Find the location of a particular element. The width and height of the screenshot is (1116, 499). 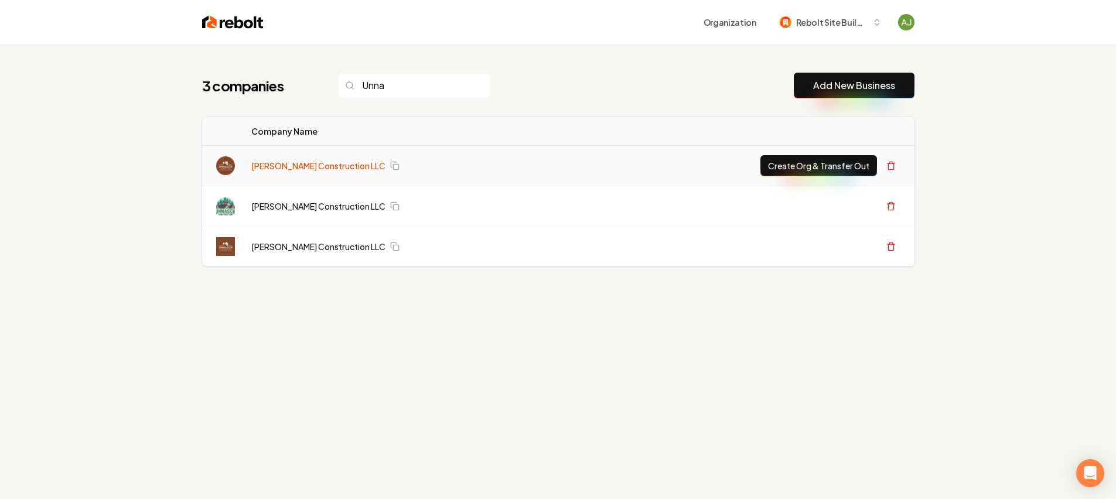

div: Open Intercom Messenger is located at coordinates (1091, 474).